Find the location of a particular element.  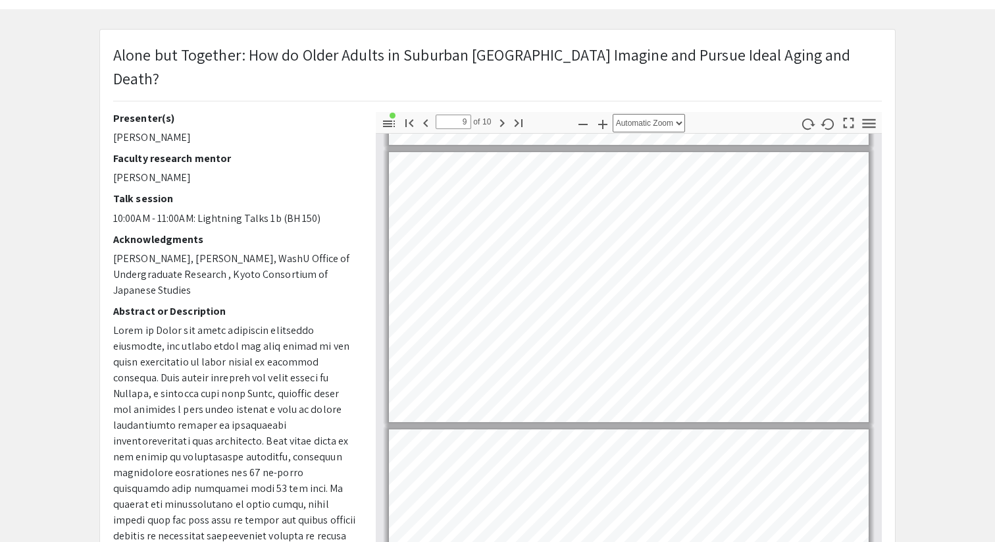

h2: Talk session is located at coordinates (234, 198).